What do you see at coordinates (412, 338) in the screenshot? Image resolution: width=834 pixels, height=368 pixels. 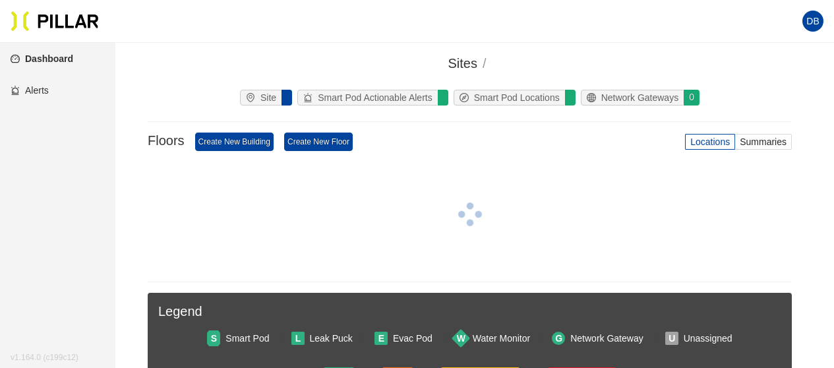 I see `div: Evac Pod` at bounding box center [412, 338].